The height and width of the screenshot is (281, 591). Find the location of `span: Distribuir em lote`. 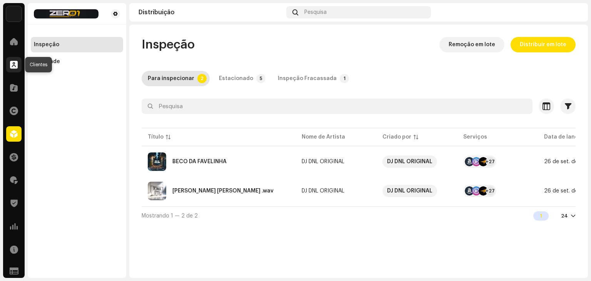

span: Distribuir em lote is located at coordinates (543, 45).